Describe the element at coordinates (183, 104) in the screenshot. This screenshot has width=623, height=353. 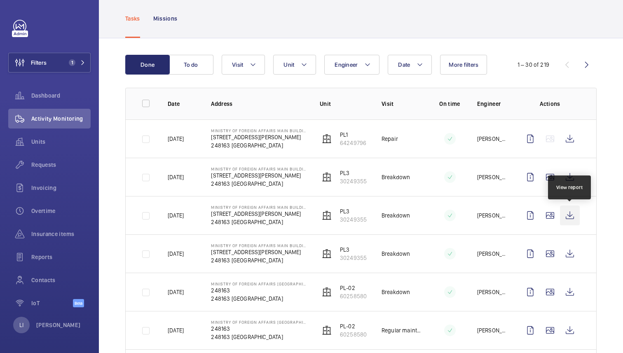
I see `p: Date` at that location.